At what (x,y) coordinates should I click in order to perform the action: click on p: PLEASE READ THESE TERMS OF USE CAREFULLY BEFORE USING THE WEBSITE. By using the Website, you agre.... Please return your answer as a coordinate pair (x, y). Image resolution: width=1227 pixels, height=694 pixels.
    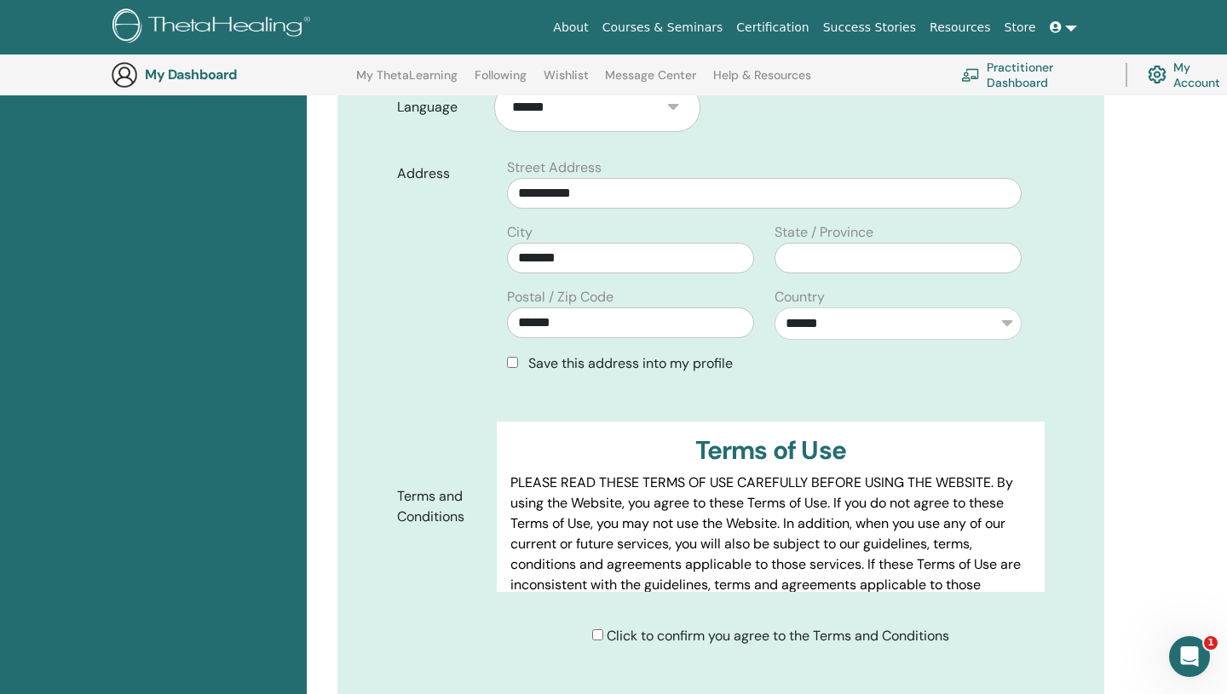
    Looking at the image, I should click on (770, 544).